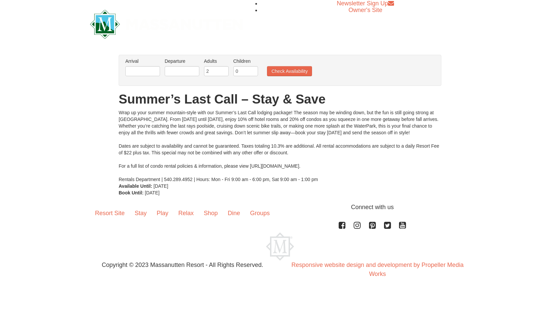 This screenshot has width=560, height=310. I want to click on label: Arrival, so click(143, 61).